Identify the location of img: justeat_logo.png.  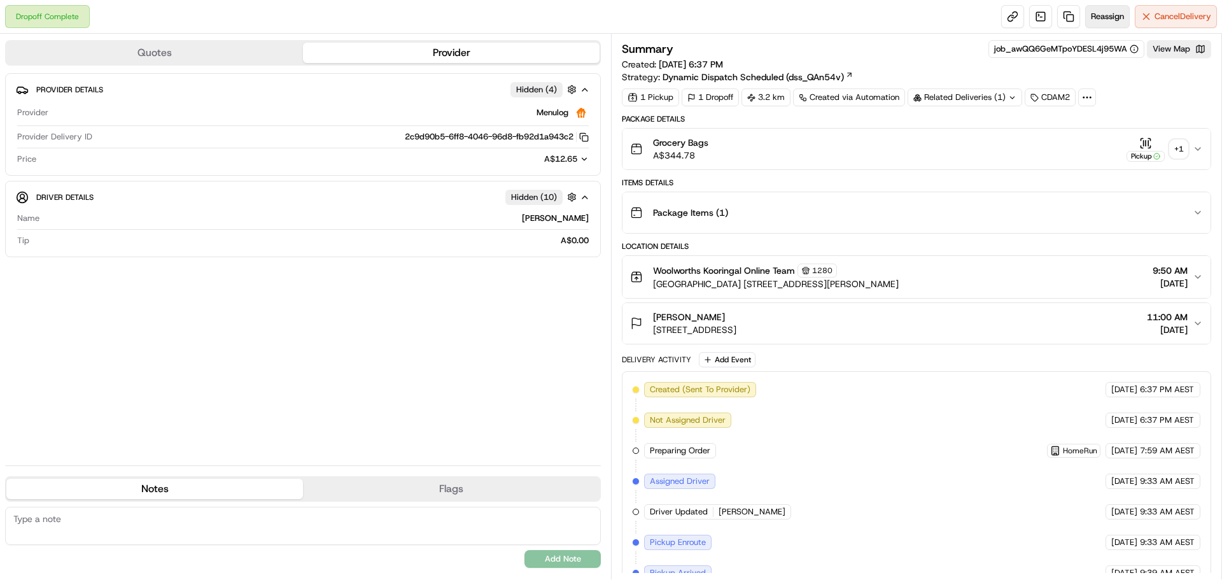
(581, 113).